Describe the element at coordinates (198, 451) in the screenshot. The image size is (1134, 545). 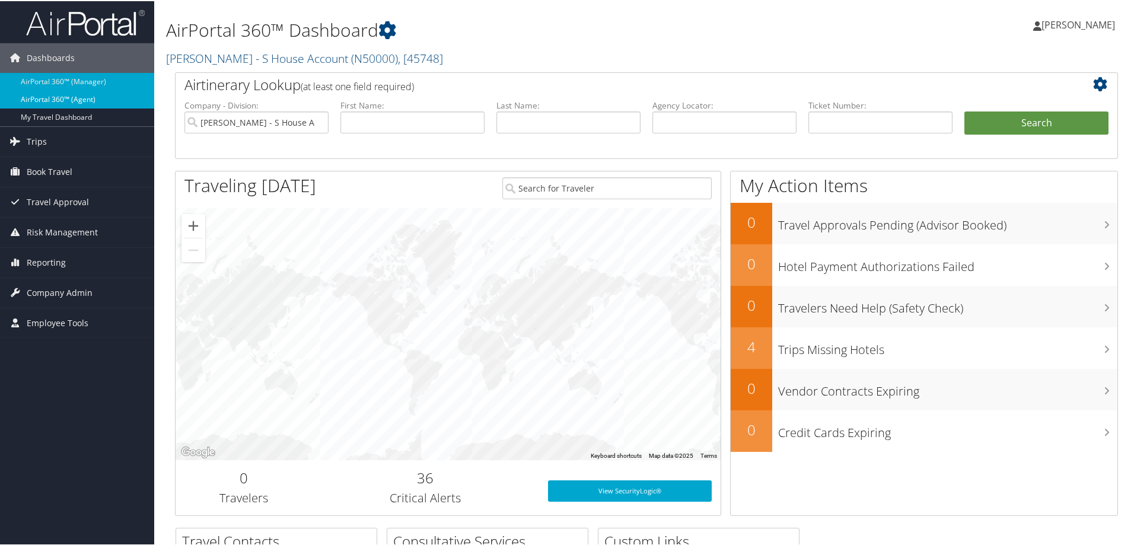
I see `a: Open this area in Google Maps (opens a new window)` at that location.